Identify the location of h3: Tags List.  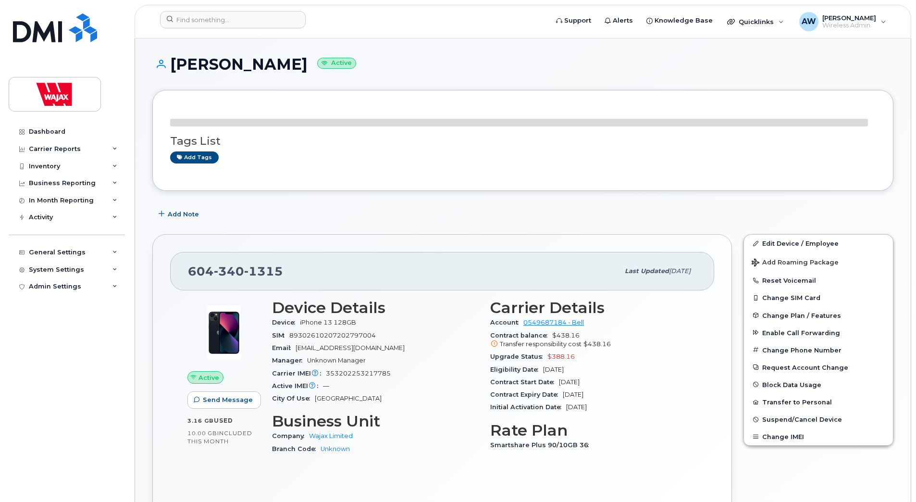
(523, 141).